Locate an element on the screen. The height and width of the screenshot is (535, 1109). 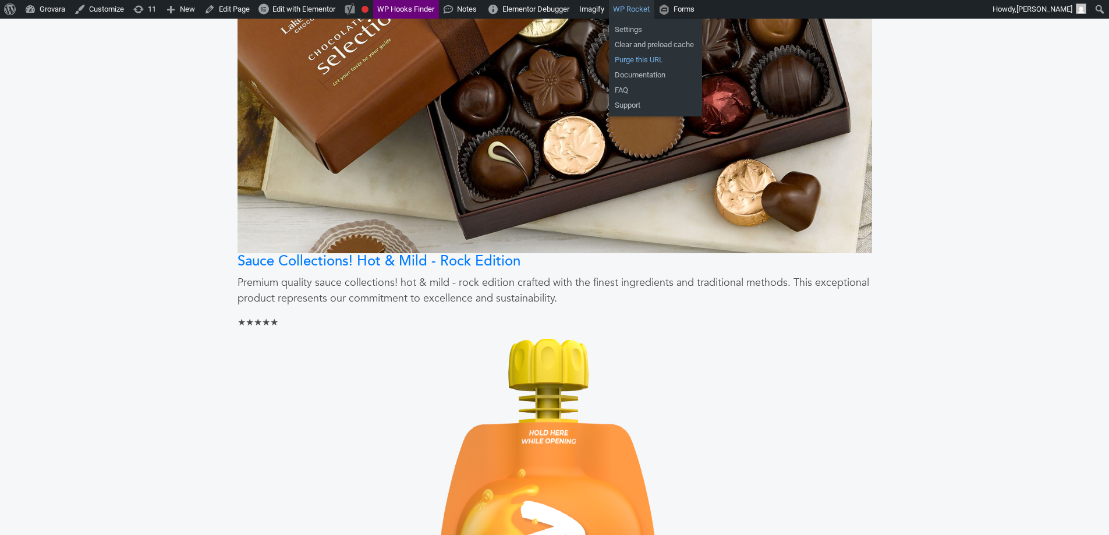
a: Settings is located at coordinates (655, 30).